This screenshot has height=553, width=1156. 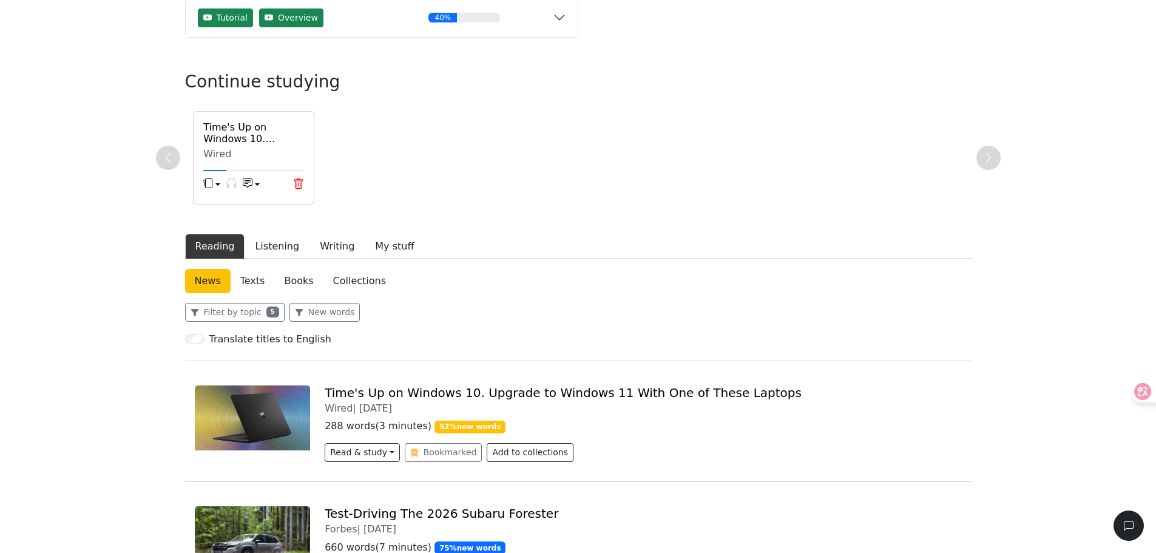 What do you see at coordinates (277, 246) in the screenshot?
I see `button: Listening` at bounding box center [277, 246].